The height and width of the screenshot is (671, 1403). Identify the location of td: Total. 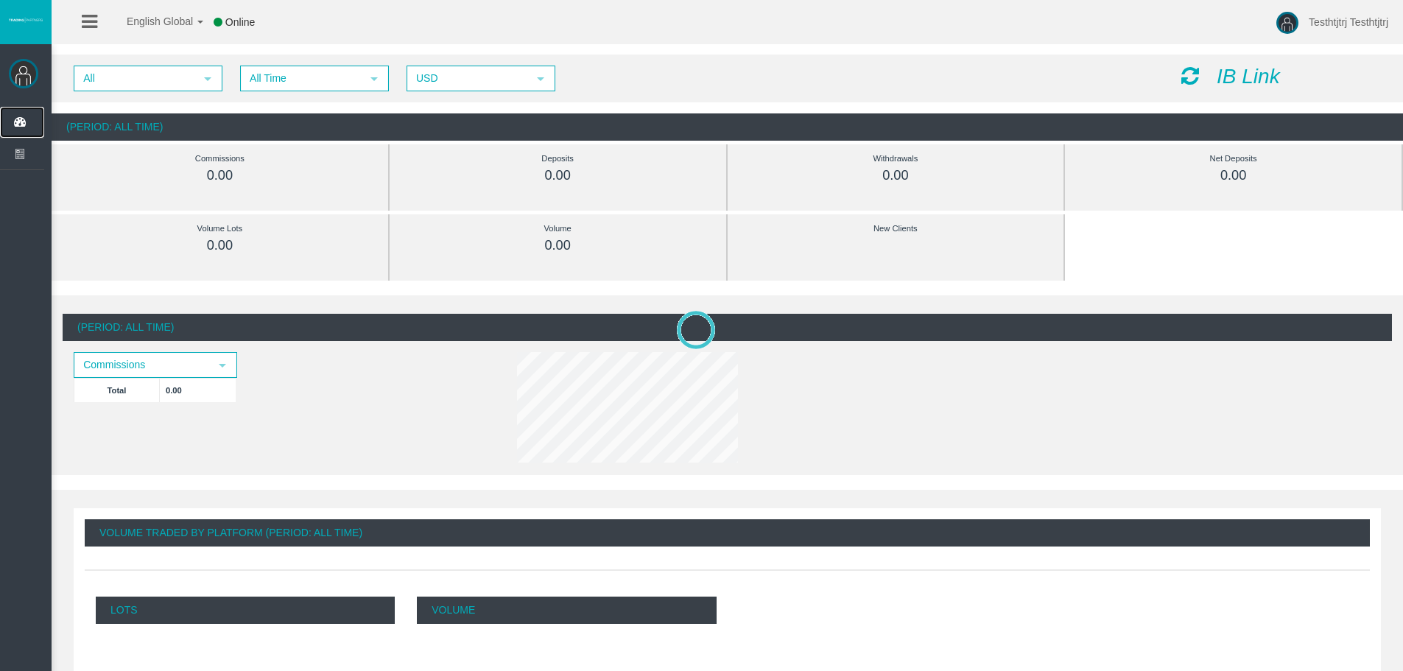
(117, 389).